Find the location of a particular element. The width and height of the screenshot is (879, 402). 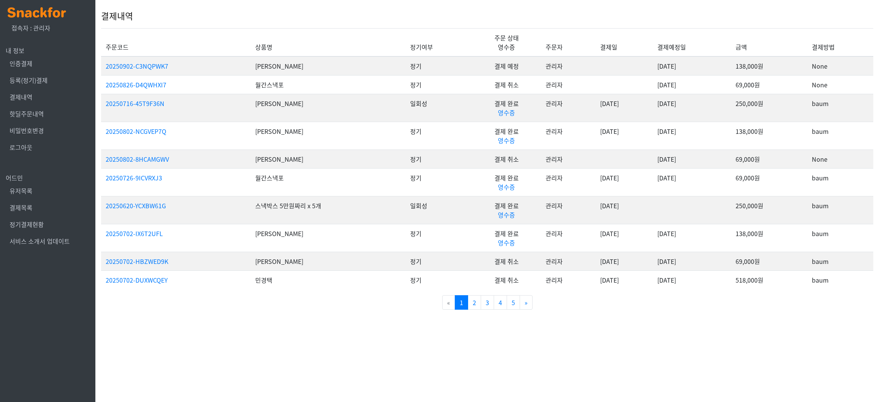

a: 3 is located at coordinates (487, 303).